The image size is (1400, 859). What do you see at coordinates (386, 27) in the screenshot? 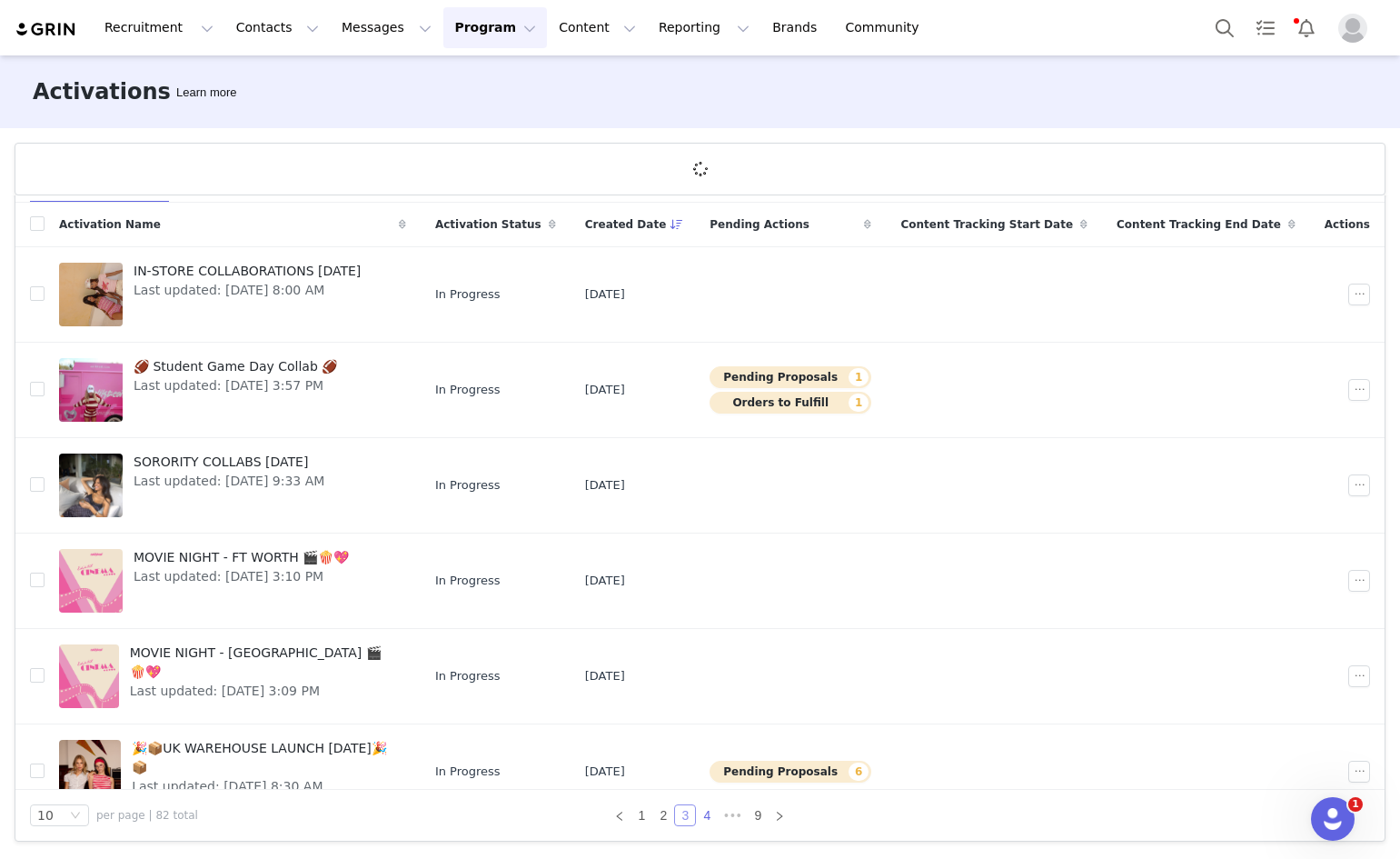
I see `button: Messages` at bounding box center [386, 27].